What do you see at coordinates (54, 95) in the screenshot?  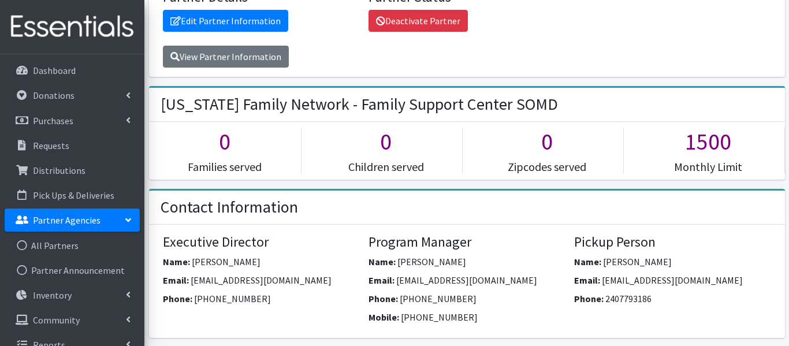 I see `p: Donations` at bounding box center [54, 95].